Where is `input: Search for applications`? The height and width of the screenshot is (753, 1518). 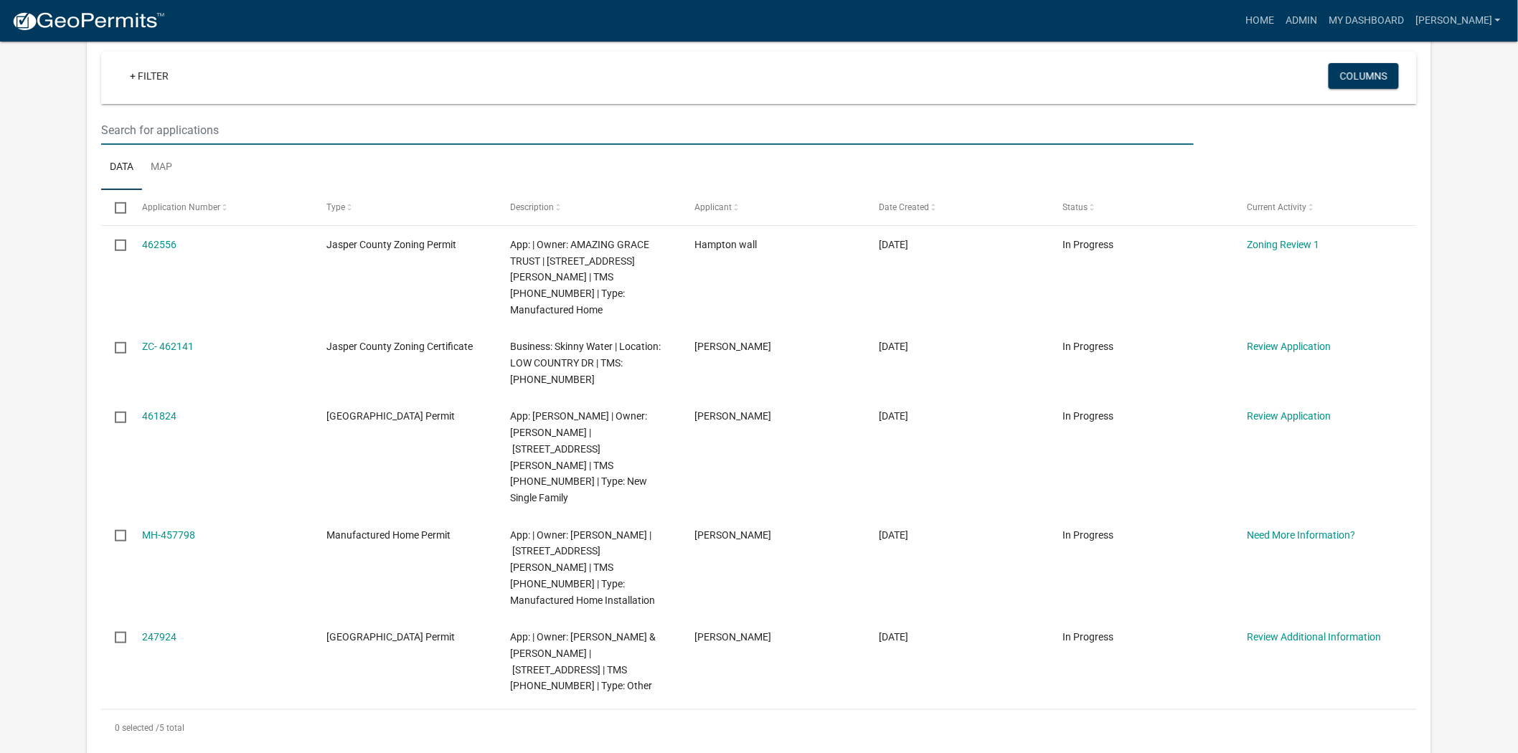 input: Search for applications is located at coordinates (648, 130).